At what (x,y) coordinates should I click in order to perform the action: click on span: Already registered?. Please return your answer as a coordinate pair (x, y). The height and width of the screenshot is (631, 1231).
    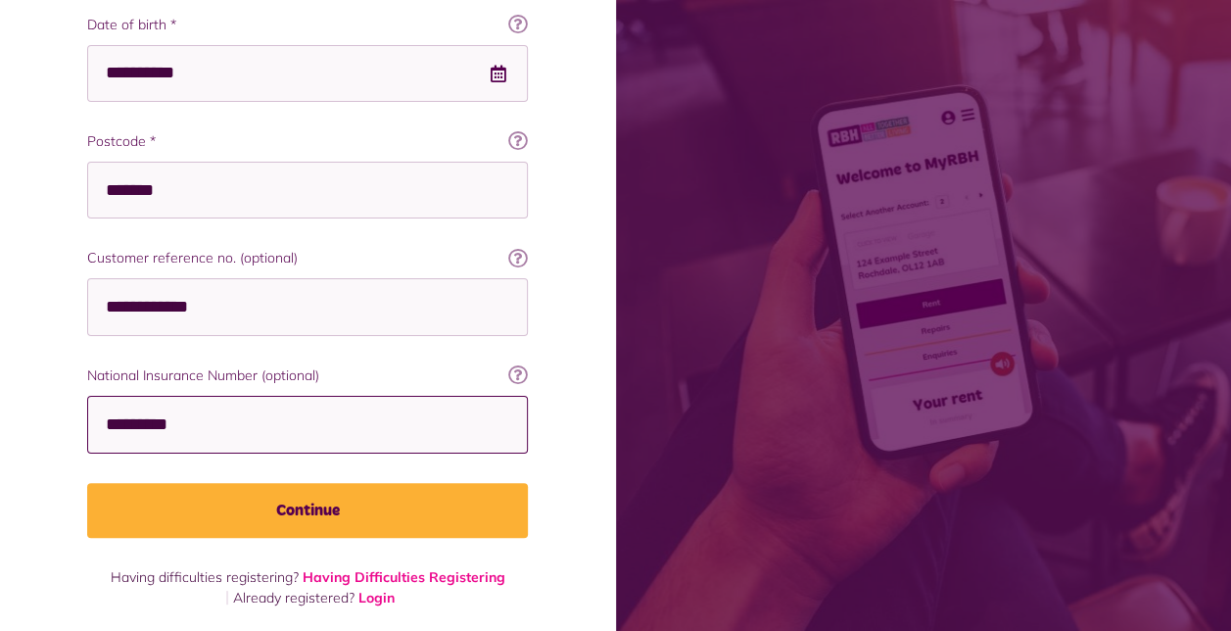
    Looking at the image, I should click on (294, 597).